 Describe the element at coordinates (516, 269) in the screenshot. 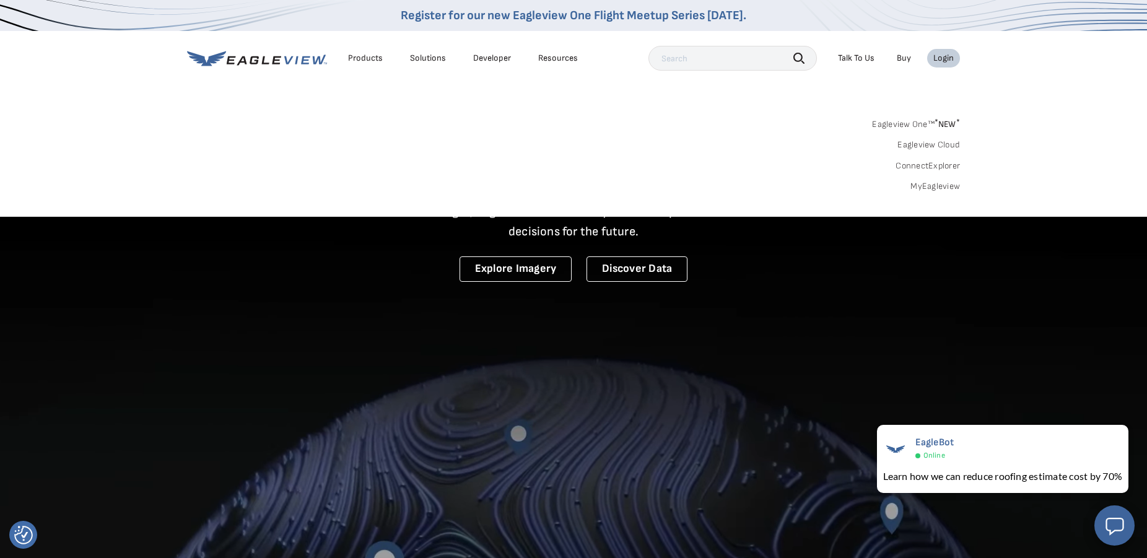

I see `a: Explore Imagery` at that location.